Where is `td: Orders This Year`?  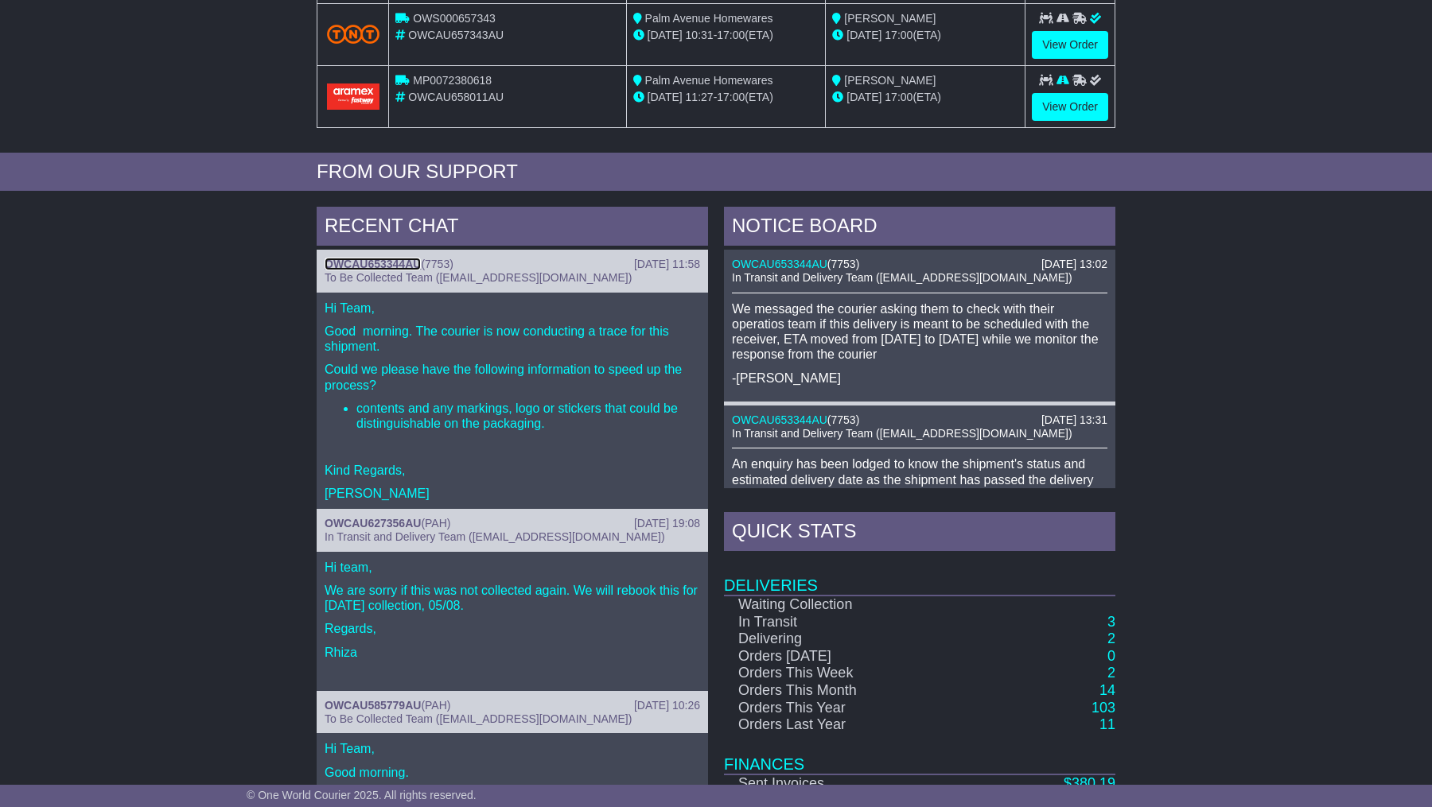 td: Orders This Year is located at coordinates (847, 709).